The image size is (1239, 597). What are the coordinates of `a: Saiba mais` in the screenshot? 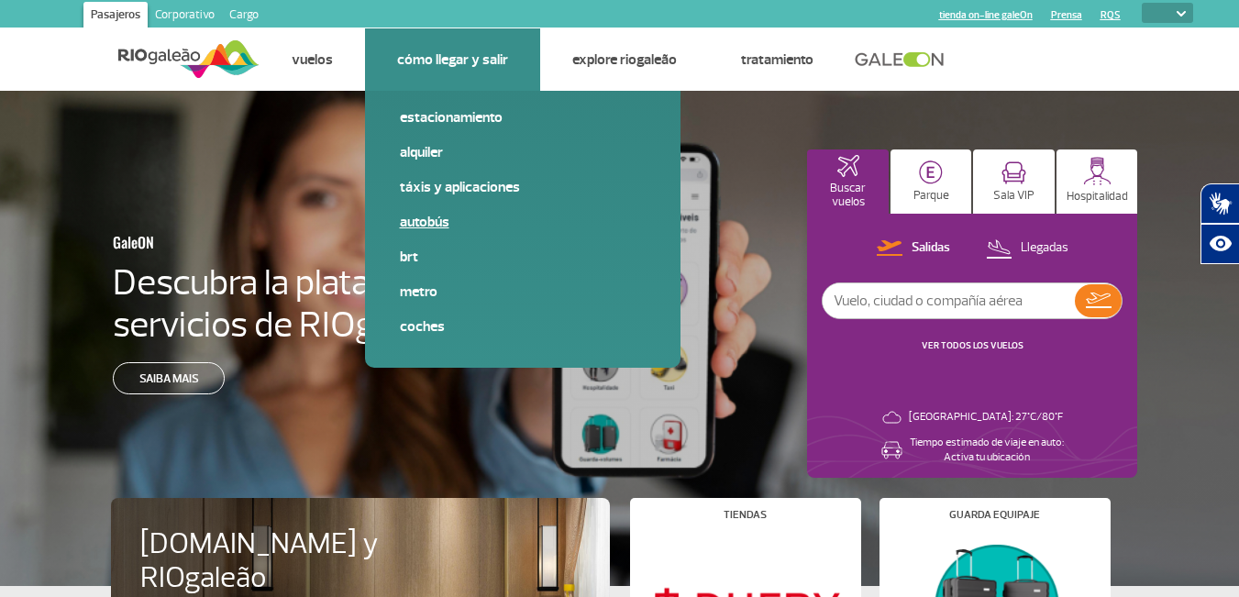 It's located at (169, 378).